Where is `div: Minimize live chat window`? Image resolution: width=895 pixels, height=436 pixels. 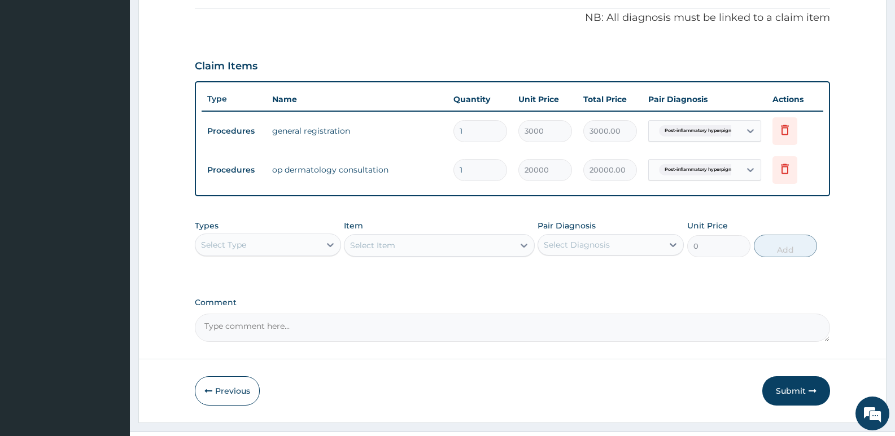
div: Minimize live chat window is located at coordinates (199, 19).